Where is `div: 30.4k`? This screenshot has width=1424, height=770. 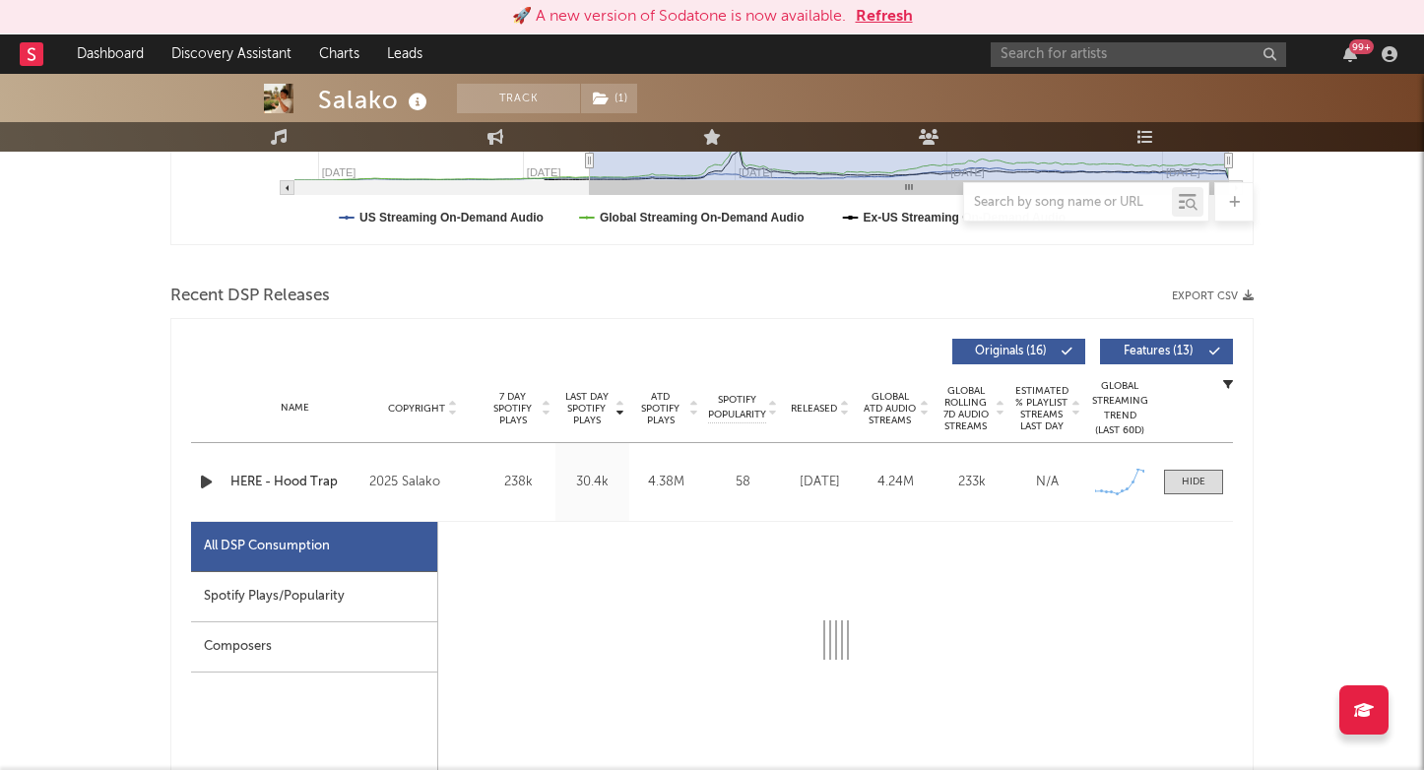 div: 30.4k is located at coordinates (592, 483).